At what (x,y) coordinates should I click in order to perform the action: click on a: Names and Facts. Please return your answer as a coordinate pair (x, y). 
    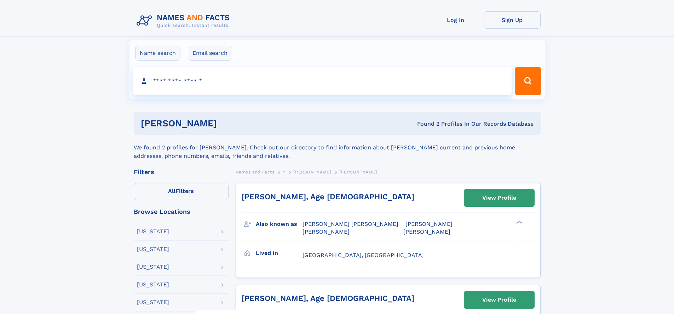
    Looking at the image, I should click on (255, 172).